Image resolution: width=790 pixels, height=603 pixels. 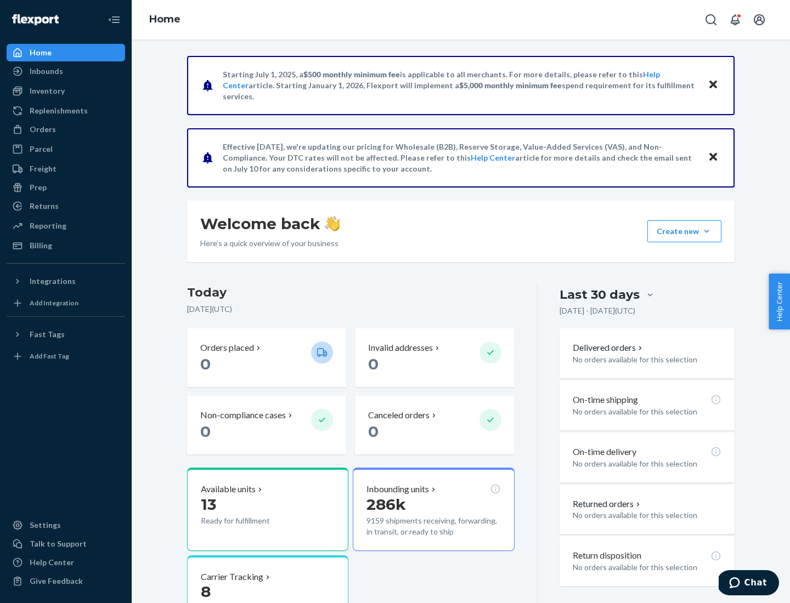 What do you see at coordinates (779, 302) in the screenshot?
I see `button: Help Center` at bounding box center [779, 302].